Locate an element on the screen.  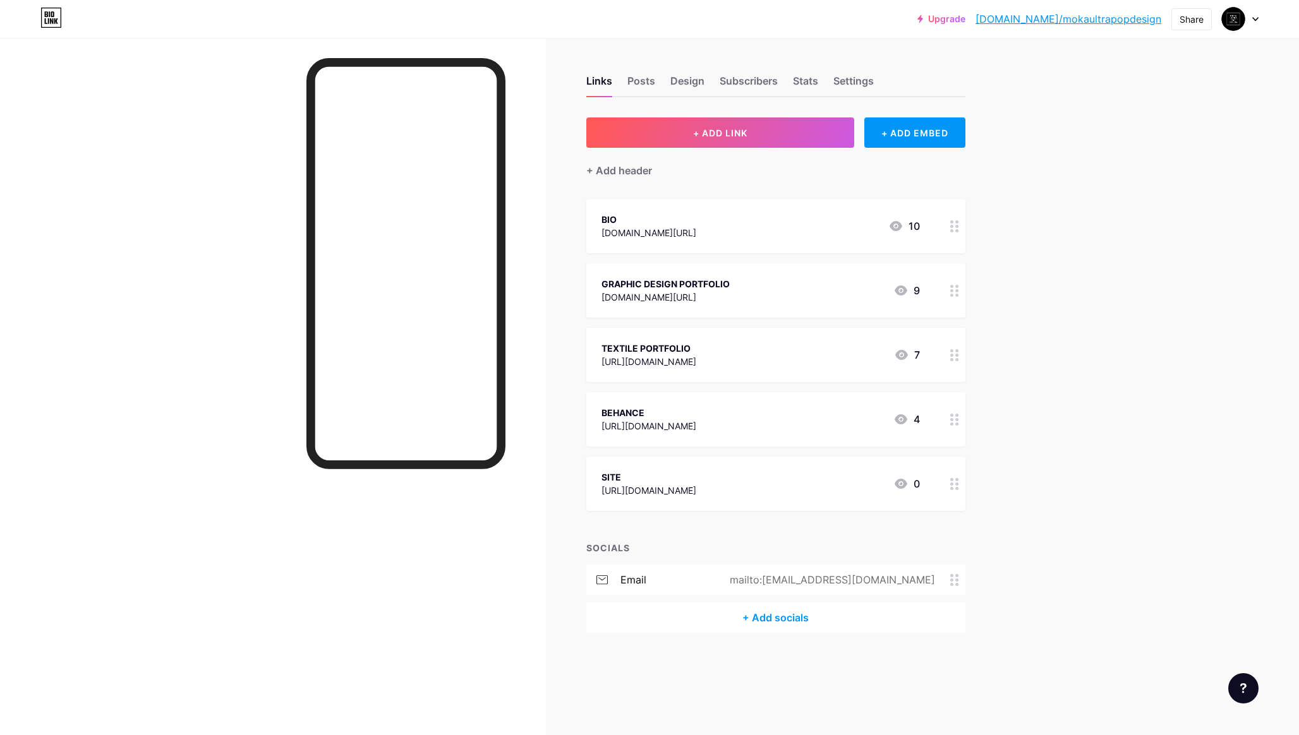
div: 0 is located at coordinates (907, 484).